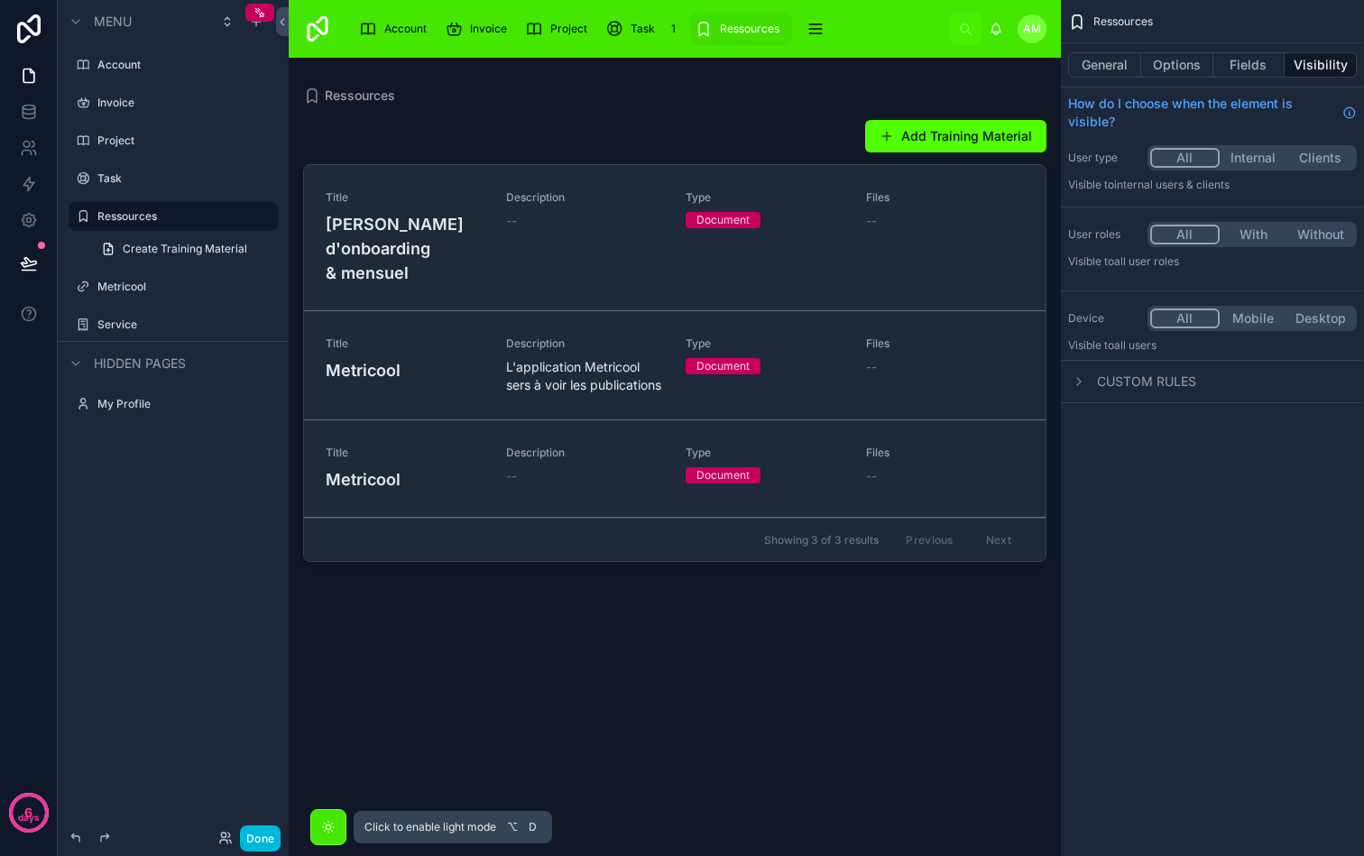 The height and width of the screenshot is (856, 1364). What do you see at coordinates (1177, 65) in the screenshot?
I see `button: Options` at bounding box center [1177, 65].